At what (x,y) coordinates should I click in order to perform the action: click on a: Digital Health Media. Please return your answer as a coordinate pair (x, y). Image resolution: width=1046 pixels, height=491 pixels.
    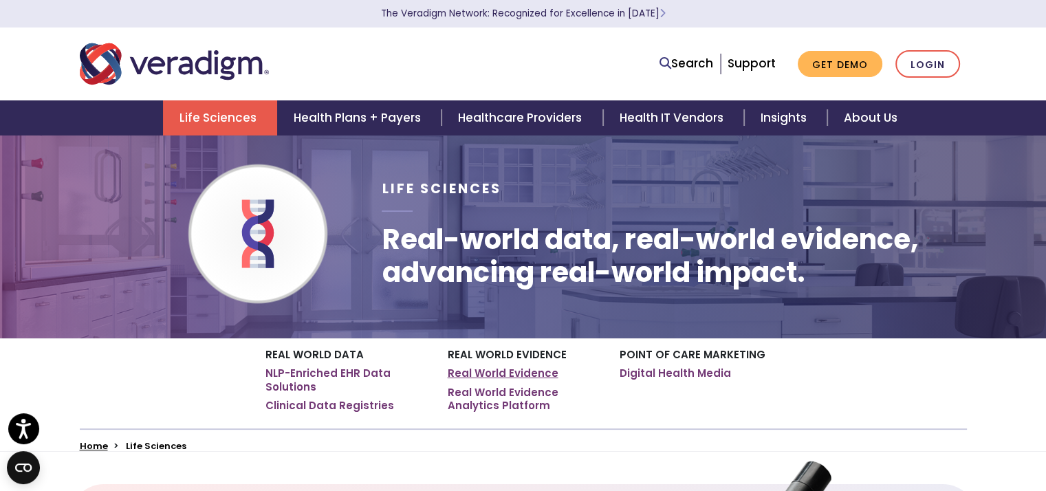
    Looking at the image, I should click on (676, 374).